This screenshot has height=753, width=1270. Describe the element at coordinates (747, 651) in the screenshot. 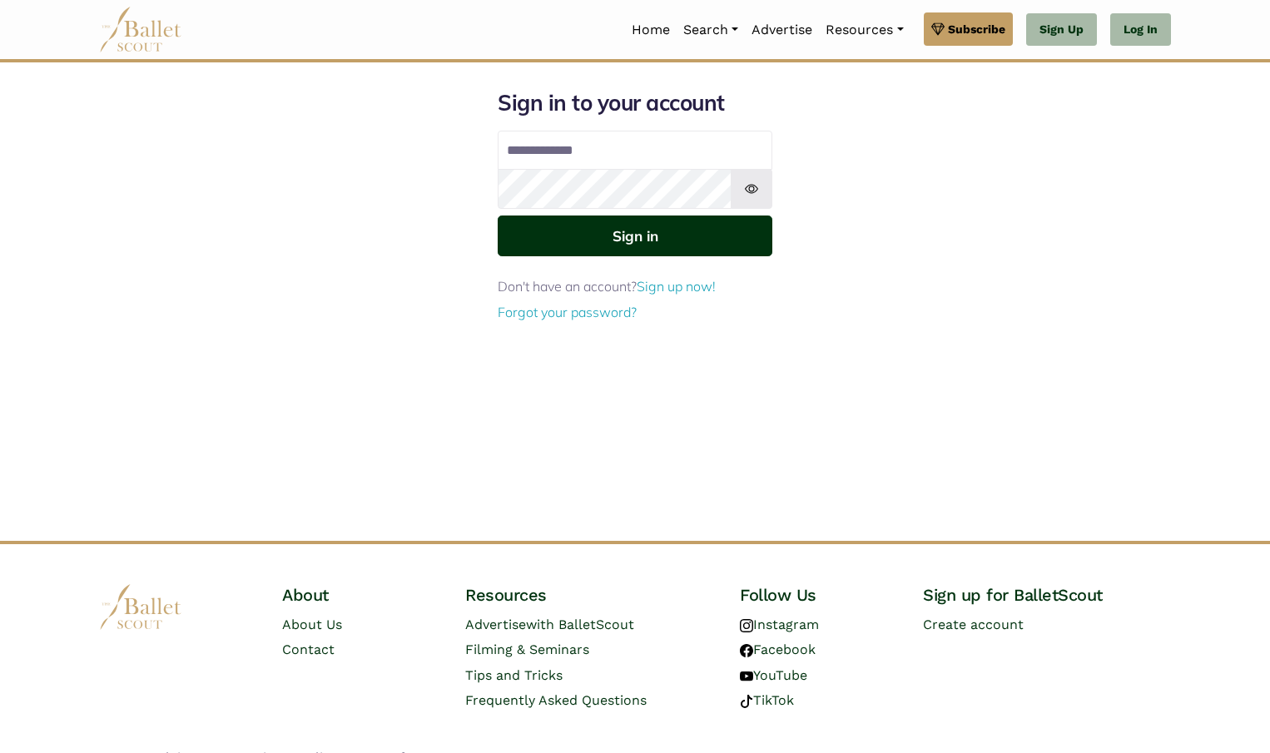

I see `img: facebook logo` at that location.